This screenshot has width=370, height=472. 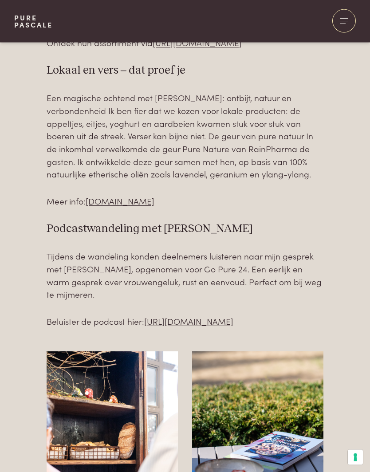 What do you see at coordinates (356, 458) in the screenshot?
I see `button: Uw voorkeuren voor toestemming voor trackingtechnologieën` at bounding box center [356, 458].